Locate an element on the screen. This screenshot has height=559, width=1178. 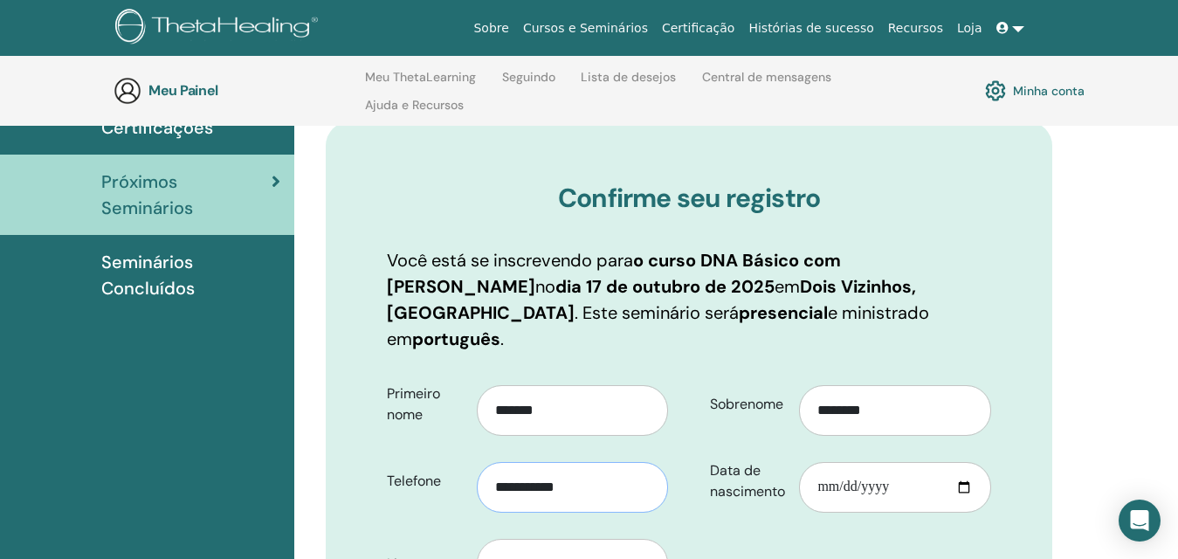
a: Loja is located at coordinates (969, 28).